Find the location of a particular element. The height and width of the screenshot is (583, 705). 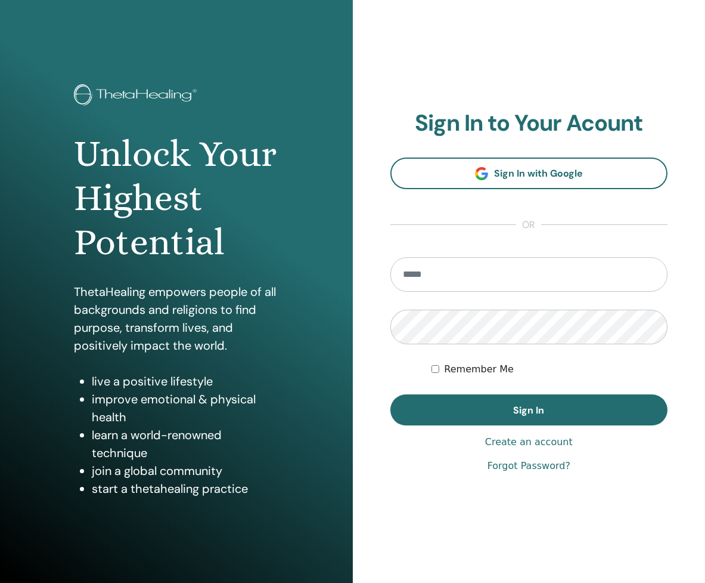

a: Create an account is located at coordinates (529, 442).